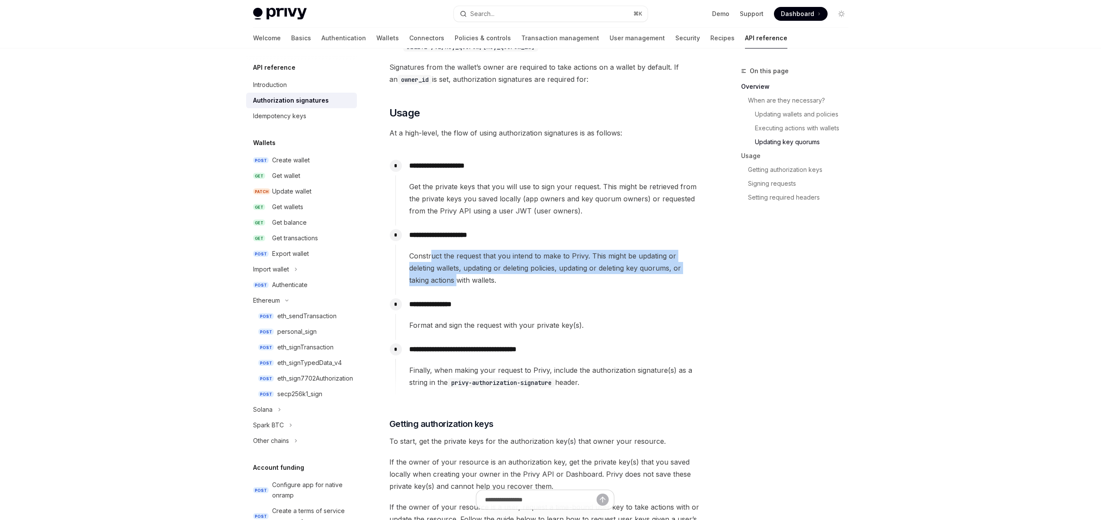  Describe the element at coordinates (295, 238) in the screenshot. I see `div: Get transactions` at that location.